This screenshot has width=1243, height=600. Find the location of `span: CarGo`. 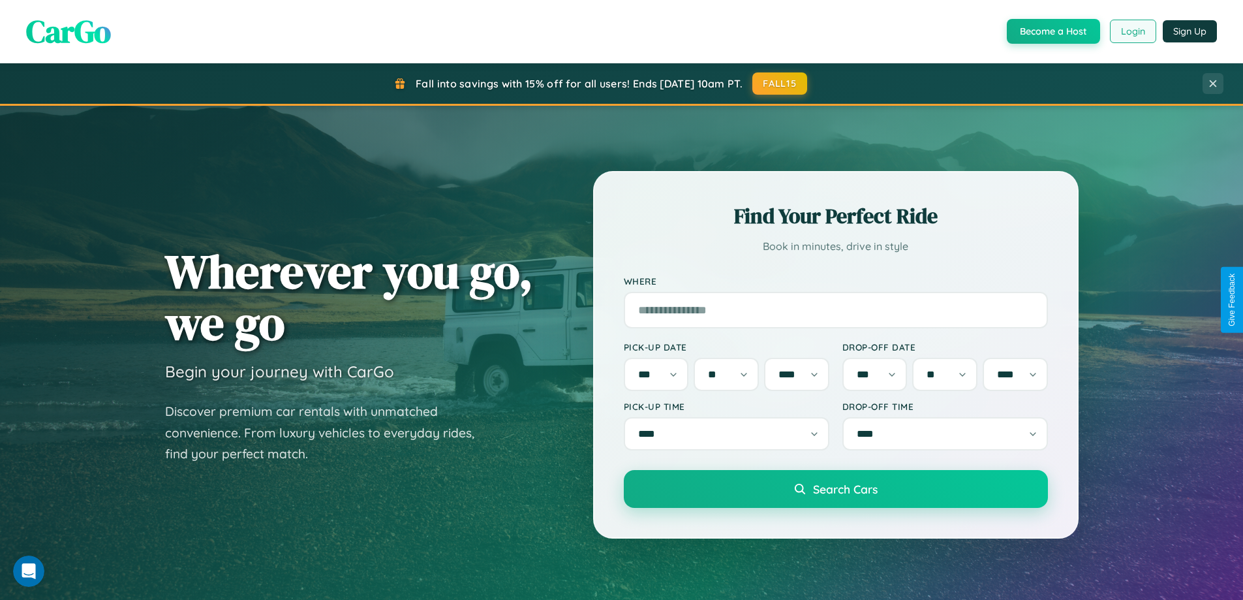

span: CarGo is located at coordinates (69, 31).